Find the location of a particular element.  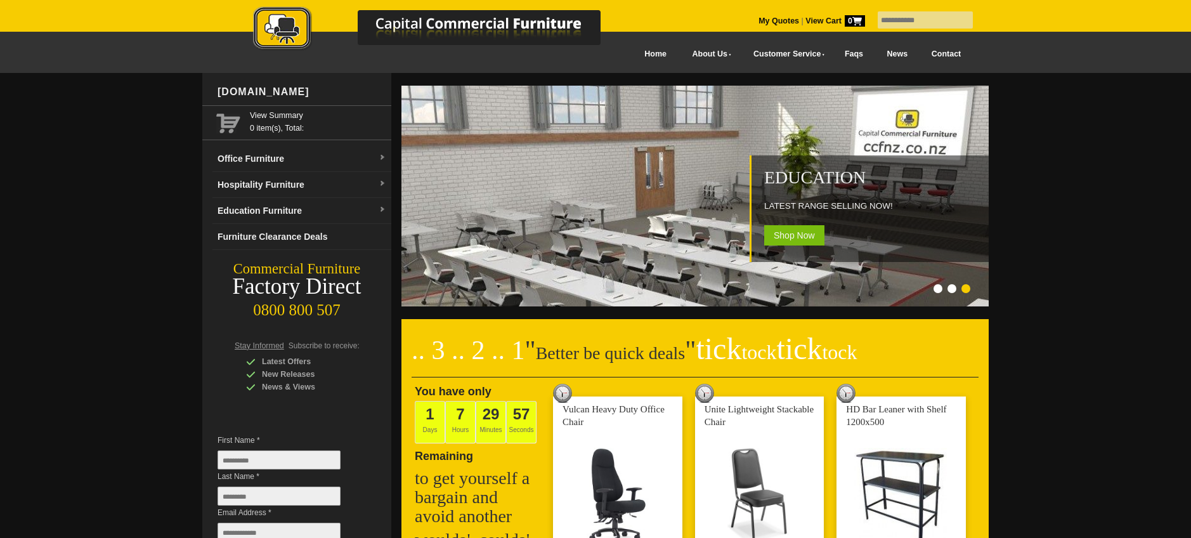

img: Capital Commercial Furniture Logo is located at coordinates (440, 29).